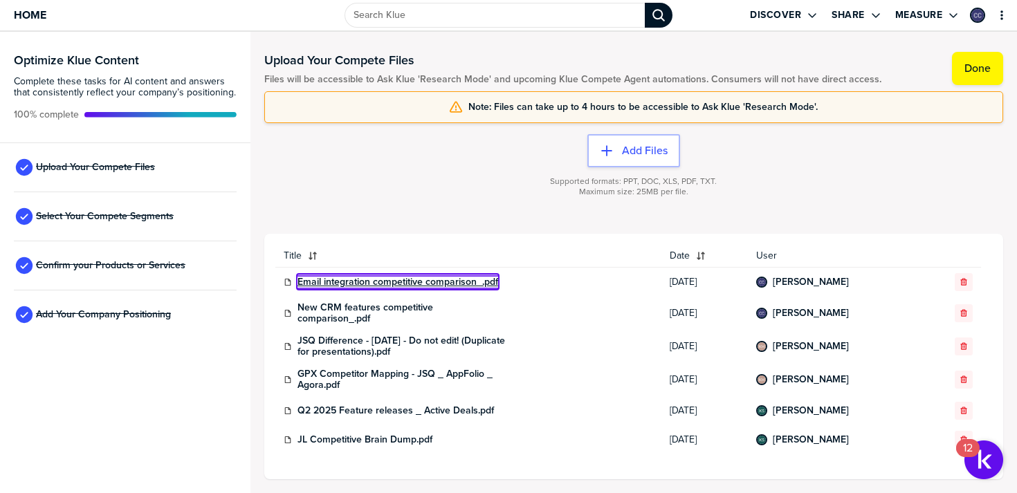 The height and width of the screenshot is (493, 1017). I want to click on label: Share, so click(848, 15).